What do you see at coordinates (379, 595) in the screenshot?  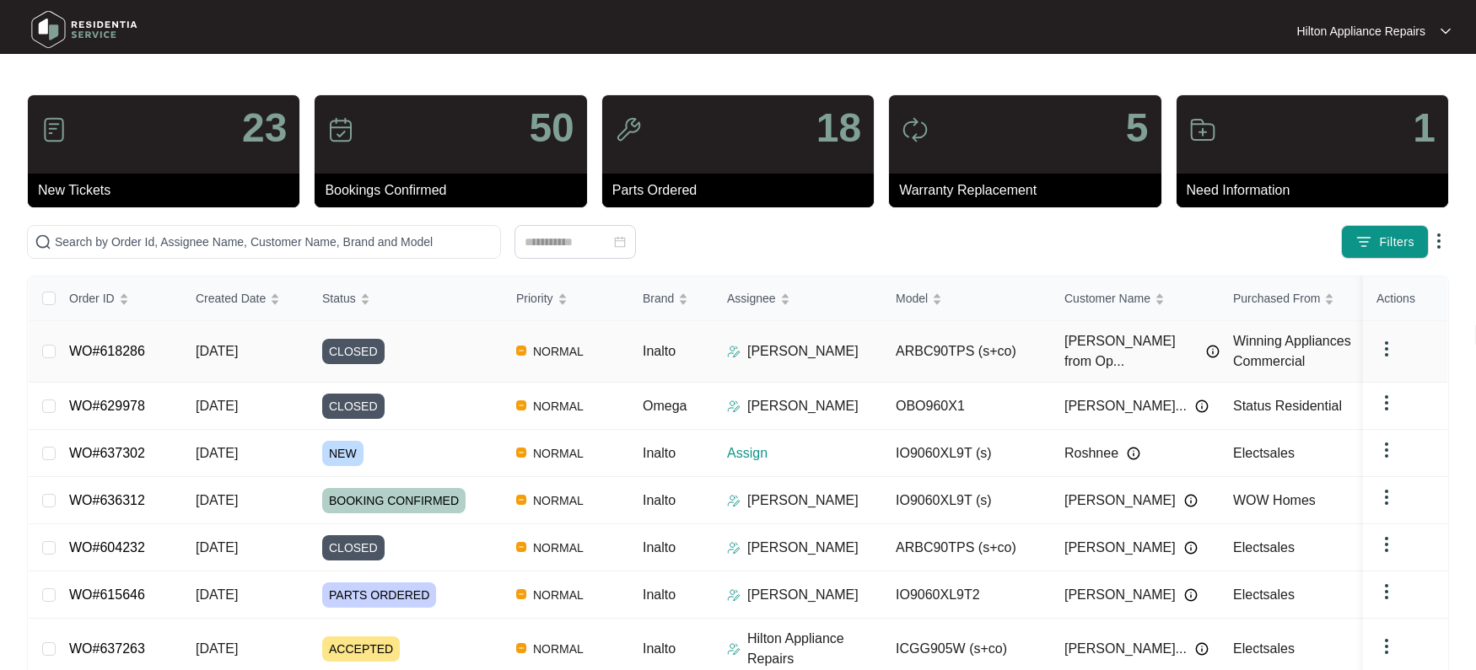 I see `span: PARTS ORDERED` at bounding box center [379, 595].